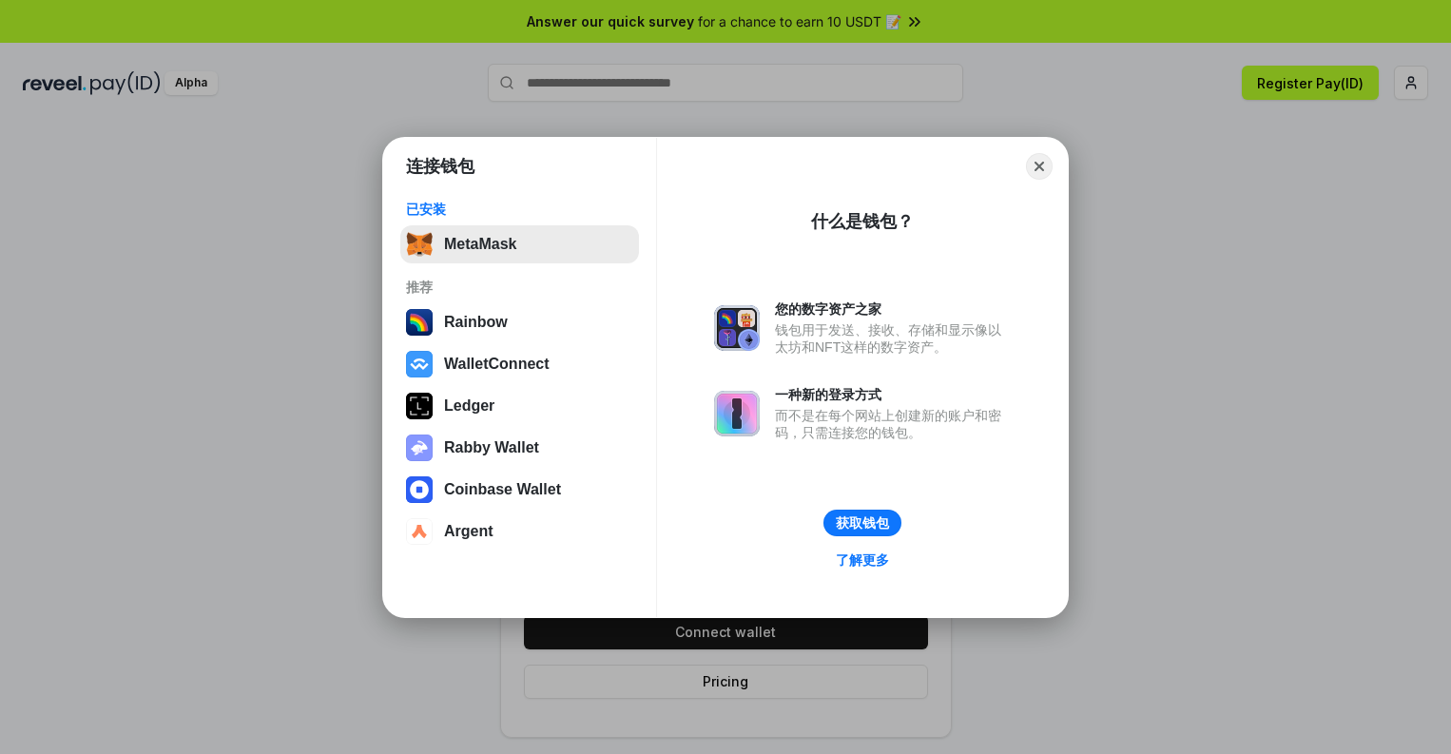 This screenshot has height=754, width=1451. Describe the element at coordinates (519, 287) in the screenshot. I see `div: 推荐` at that location.